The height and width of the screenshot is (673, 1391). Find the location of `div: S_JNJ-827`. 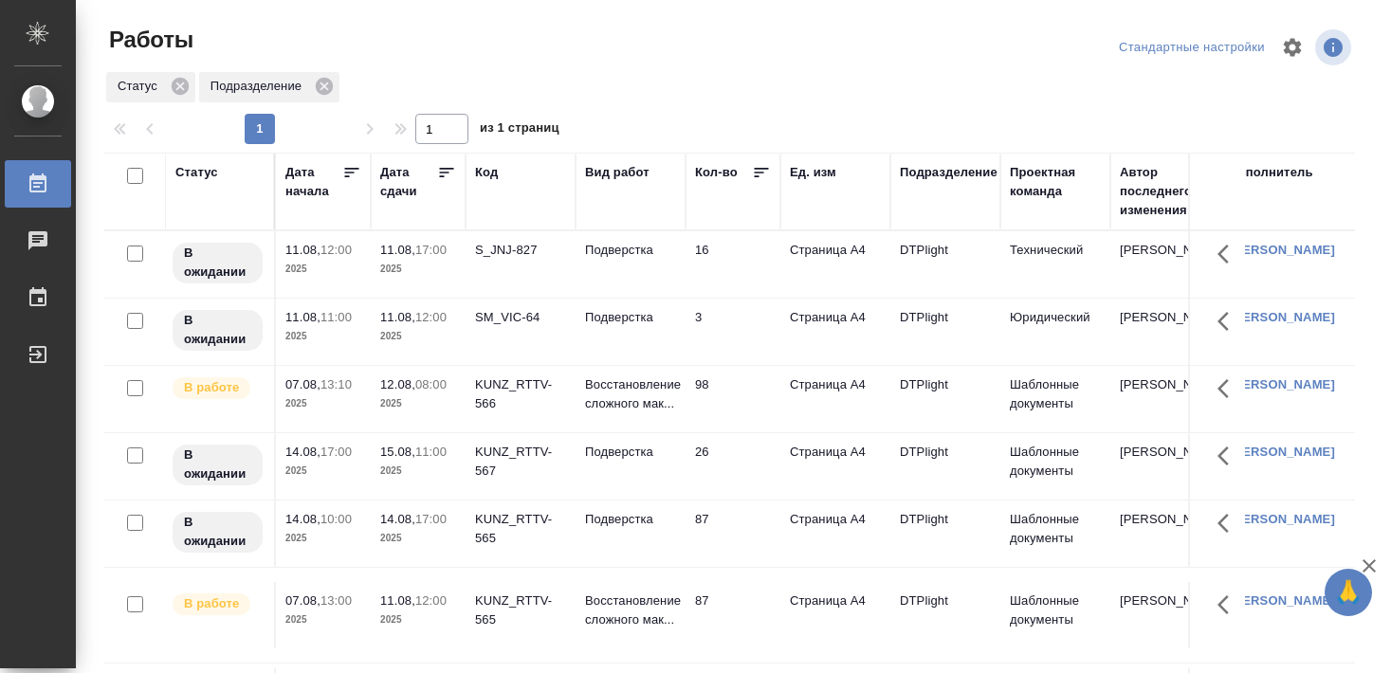

div: S_JNJ-827 is located at coordinates (520, 250).